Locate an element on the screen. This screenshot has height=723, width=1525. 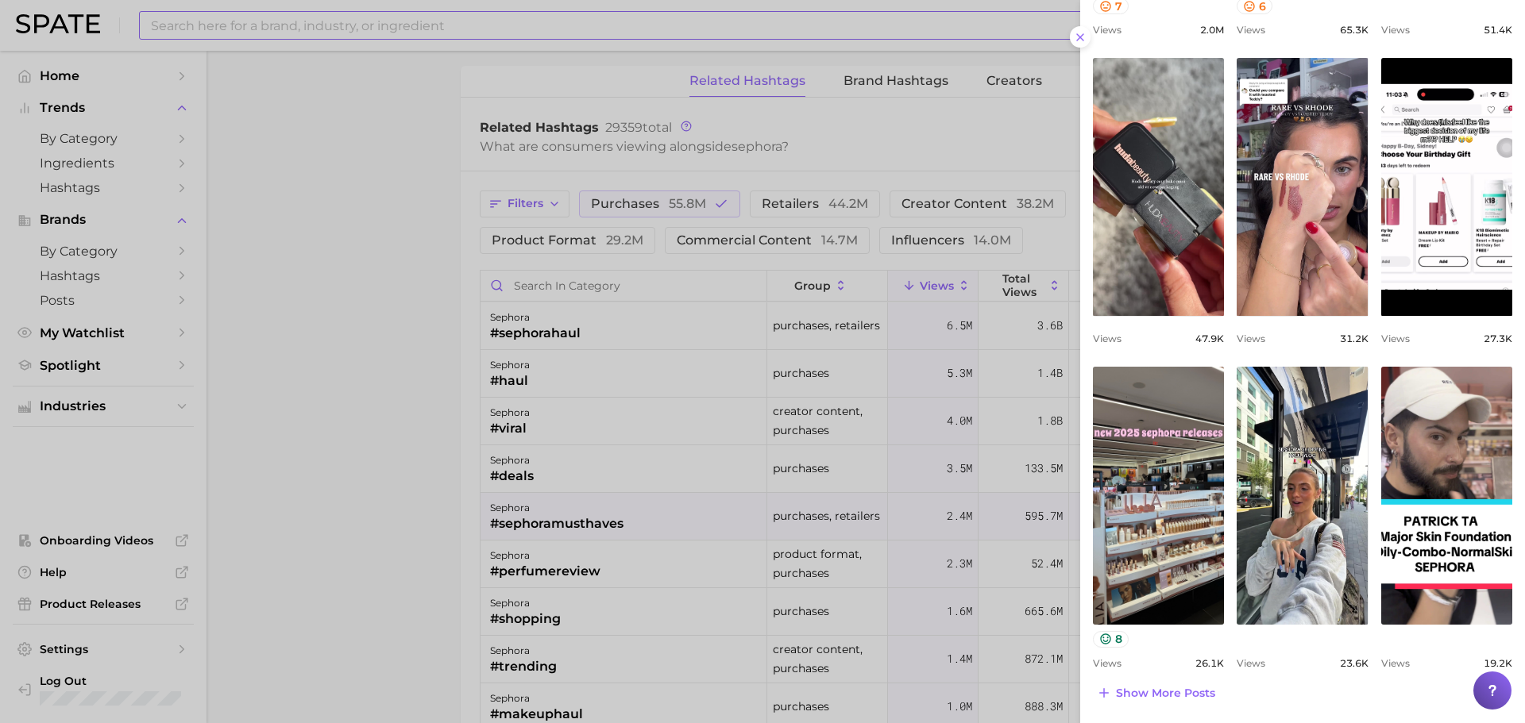
span: 47.9k is located at coordinates (1209, 338).